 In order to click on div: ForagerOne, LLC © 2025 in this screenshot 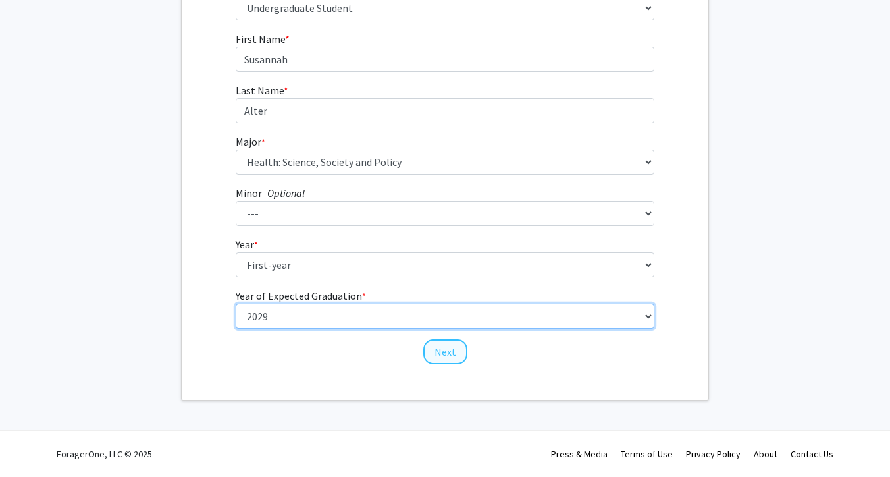, I will do `click(104, 453)`.